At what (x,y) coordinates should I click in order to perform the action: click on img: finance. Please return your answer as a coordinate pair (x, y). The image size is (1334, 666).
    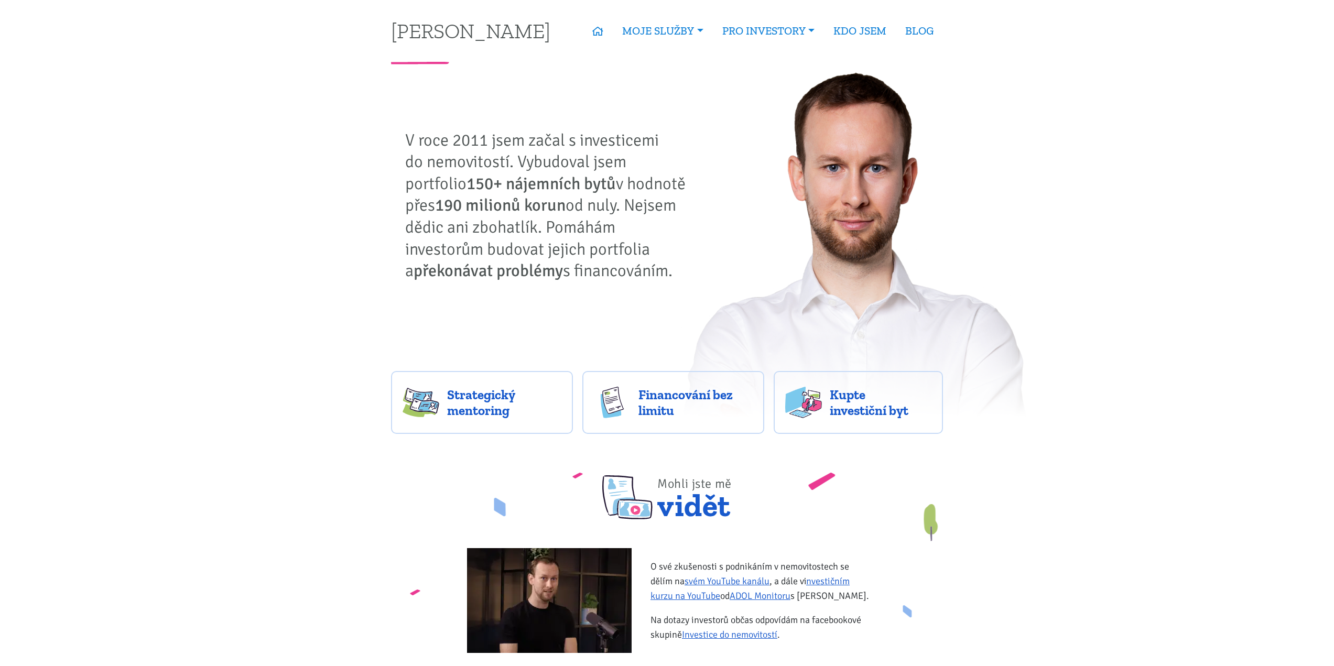
    Looking at the image, I should click on (612, 403).